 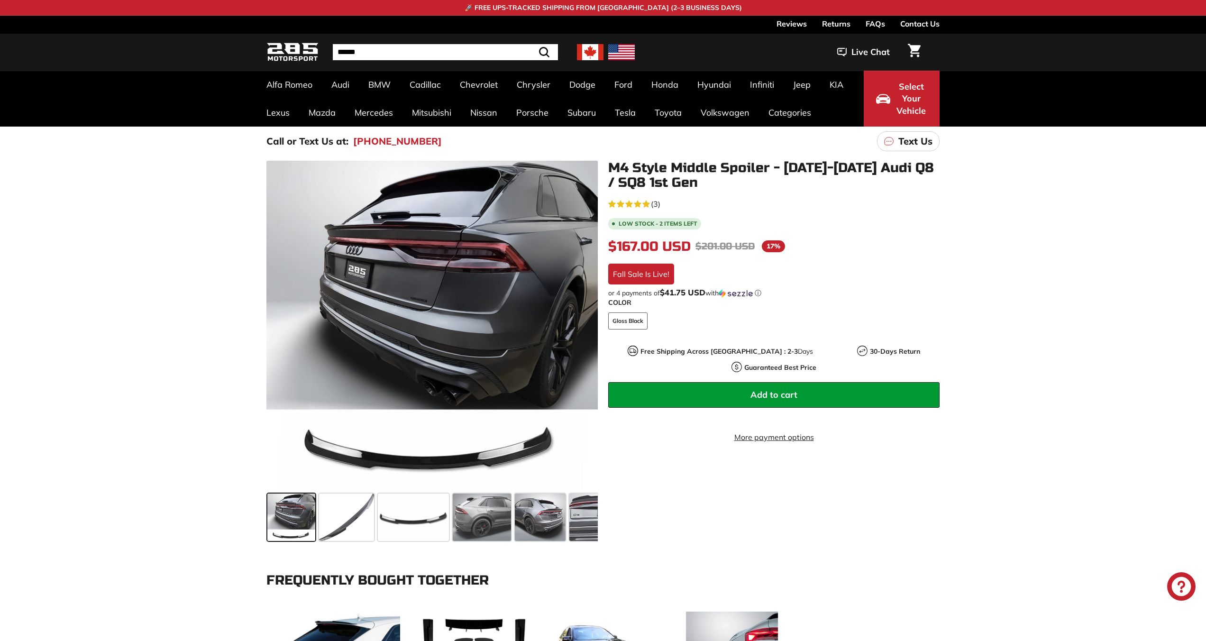 What do you see at coordinates (790, 112) in the screenshot?
I see `a: Categories` at bounding box center [790, 112].